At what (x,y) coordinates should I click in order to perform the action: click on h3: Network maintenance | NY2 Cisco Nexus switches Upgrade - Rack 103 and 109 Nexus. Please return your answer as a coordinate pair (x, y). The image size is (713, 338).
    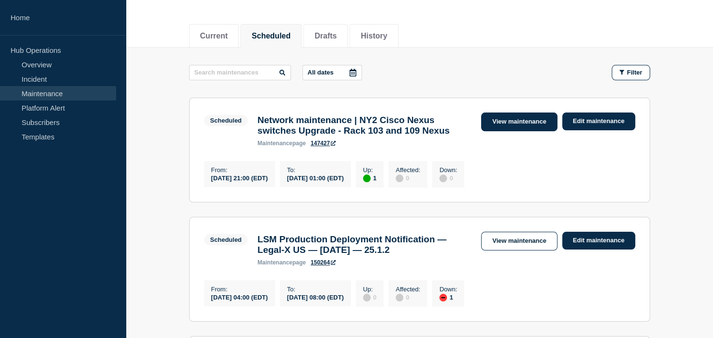
    Looking at the image, I should click on (364, 125).